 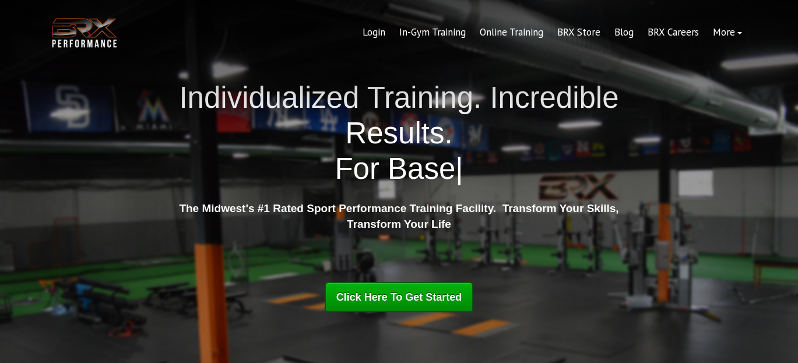 What do you see at coordinates (552, 33) in the screenshot?
I see `div: Navigation Menu` at bounding box center [552, 33].